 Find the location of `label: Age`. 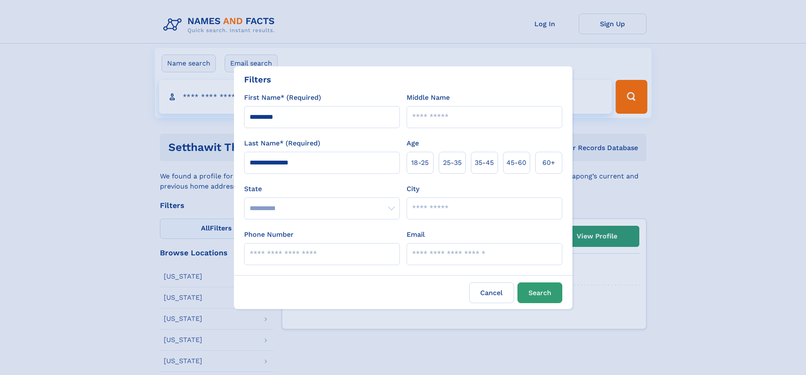

label: Age is located at coordinates (412, 143).